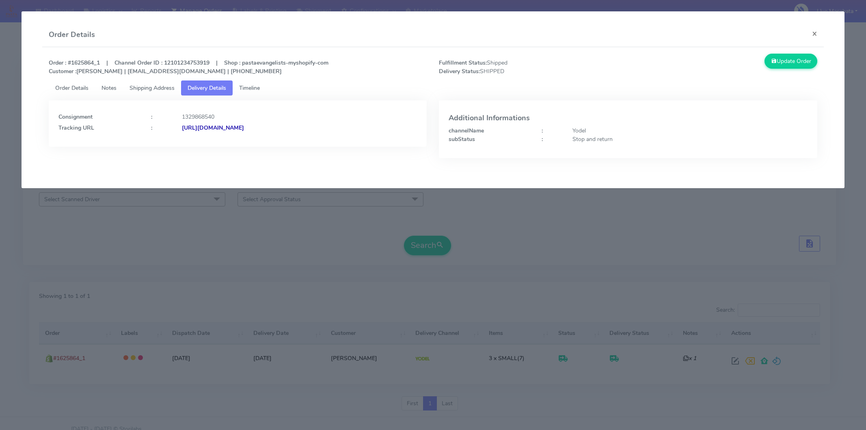 Image resolution: width=866 pixels, height=430 pixels. I want to click on strong: subStatus, so click(462, 139).